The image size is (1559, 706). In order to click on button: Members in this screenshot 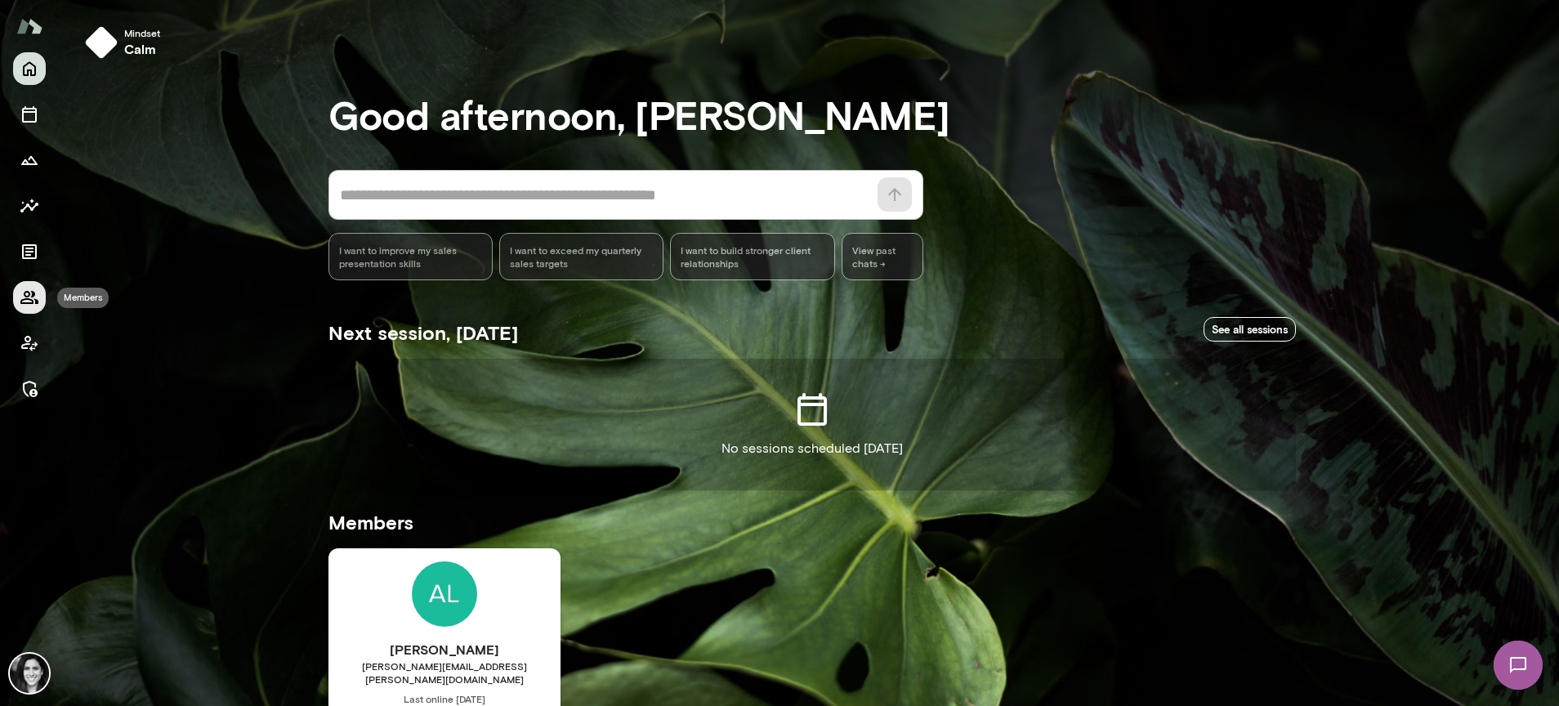, I will do `click(29, 297)`.